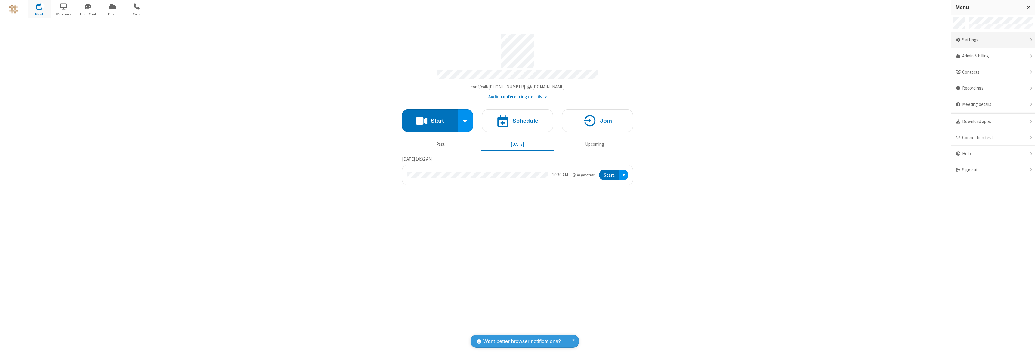 Image resolution: width=1035 pixels, height=358 pixels. What do you see at coordinates (517, 171) in the screenshot?
I see `section: Today's Meetings` at bounding box center [517, 171].